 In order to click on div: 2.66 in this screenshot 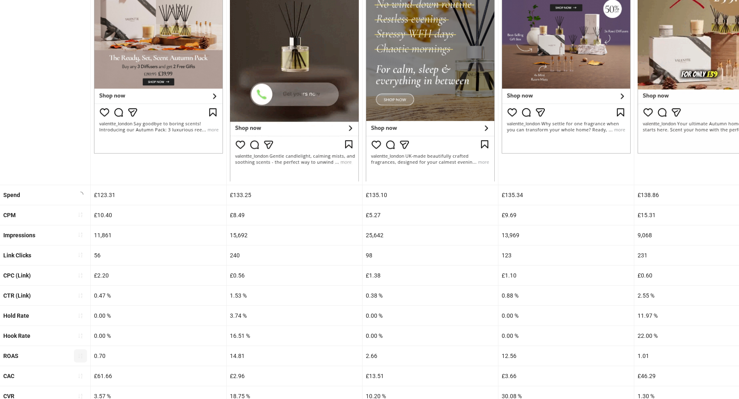, I will do `click(430, 356)`.